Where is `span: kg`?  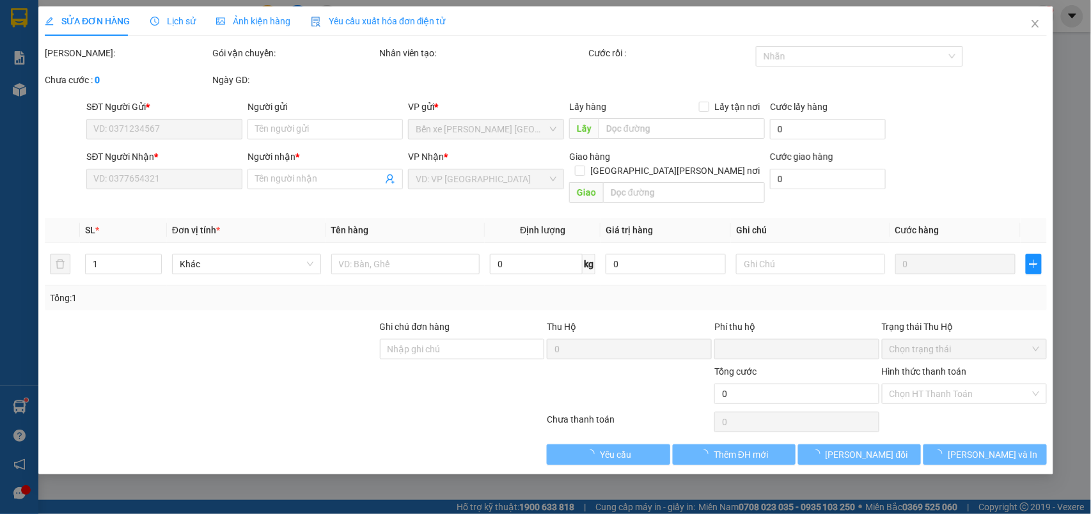
span: kg is located at coordinates (589, 264).